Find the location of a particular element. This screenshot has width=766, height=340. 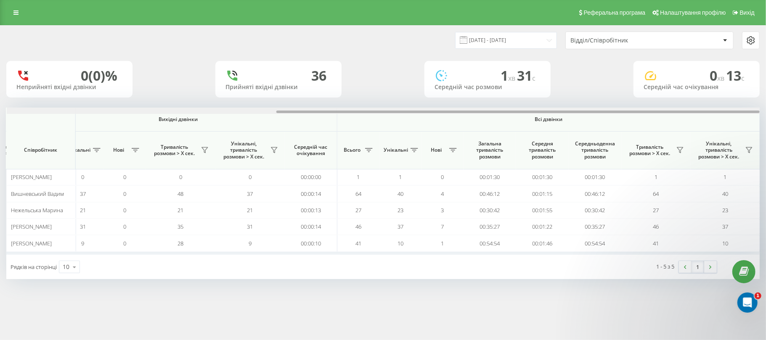

span: Середній час очікування is located at coordinates (311, 150).